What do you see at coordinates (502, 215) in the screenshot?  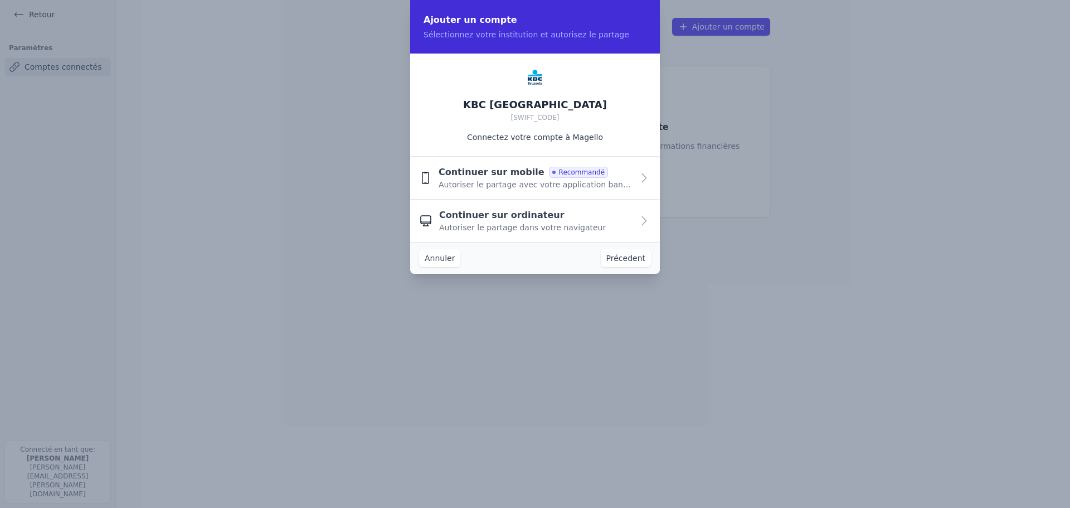 I see `span: Continuer sur ordinateur` at bounding box center [502, 215].